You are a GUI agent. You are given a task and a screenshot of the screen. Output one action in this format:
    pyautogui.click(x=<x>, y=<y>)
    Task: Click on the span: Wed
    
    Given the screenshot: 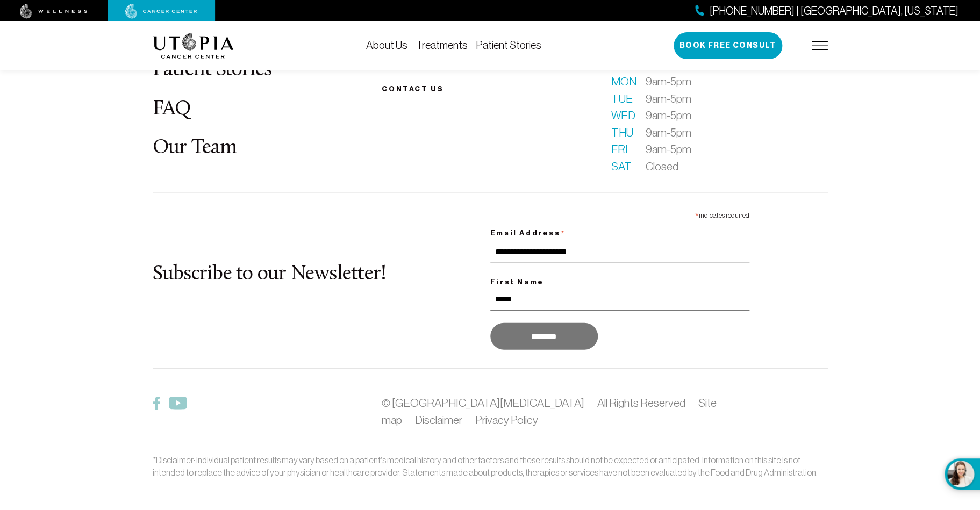 What is the action you would take?
    pyautogui.click(x=622, y=115)
    